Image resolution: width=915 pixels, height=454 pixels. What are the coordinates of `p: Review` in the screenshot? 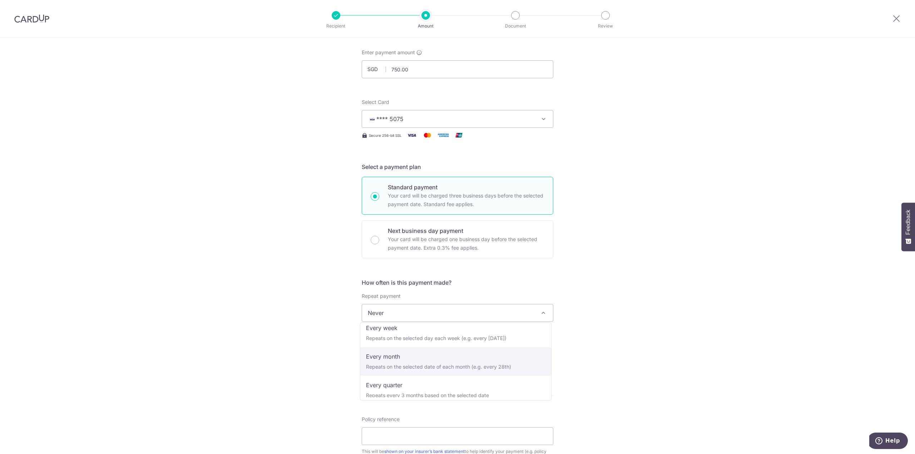 It's located at (605, 26).